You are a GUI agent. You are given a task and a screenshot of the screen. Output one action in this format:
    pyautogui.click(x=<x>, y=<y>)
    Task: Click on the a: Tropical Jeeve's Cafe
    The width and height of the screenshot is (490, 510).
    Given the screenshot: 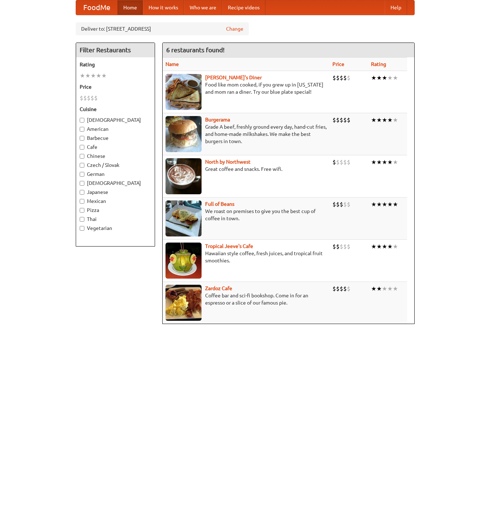 What is the action you would take?
    pyautogui.click(x=229, y=246)
    